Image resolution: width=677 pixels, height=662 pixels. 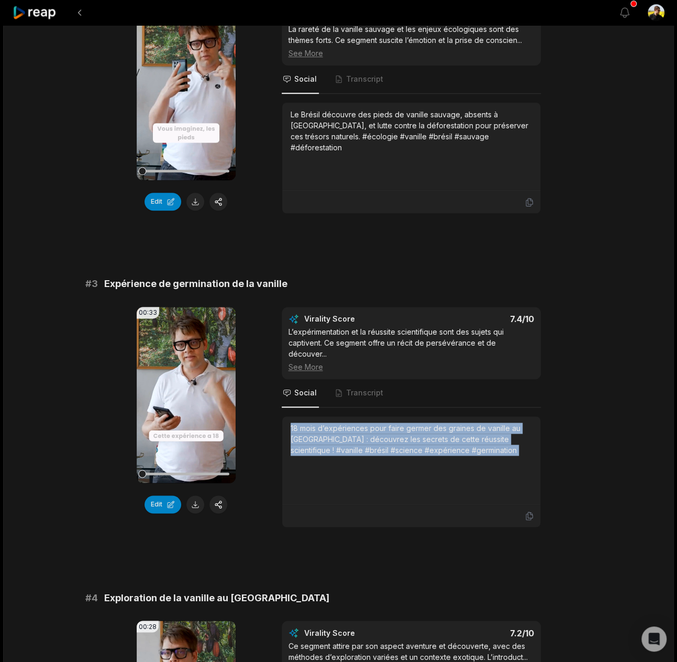 What do you see at coordinates (478, 319) in the screenshot?
I see `div: 7.4 /10` at bounding box center [478, 319].